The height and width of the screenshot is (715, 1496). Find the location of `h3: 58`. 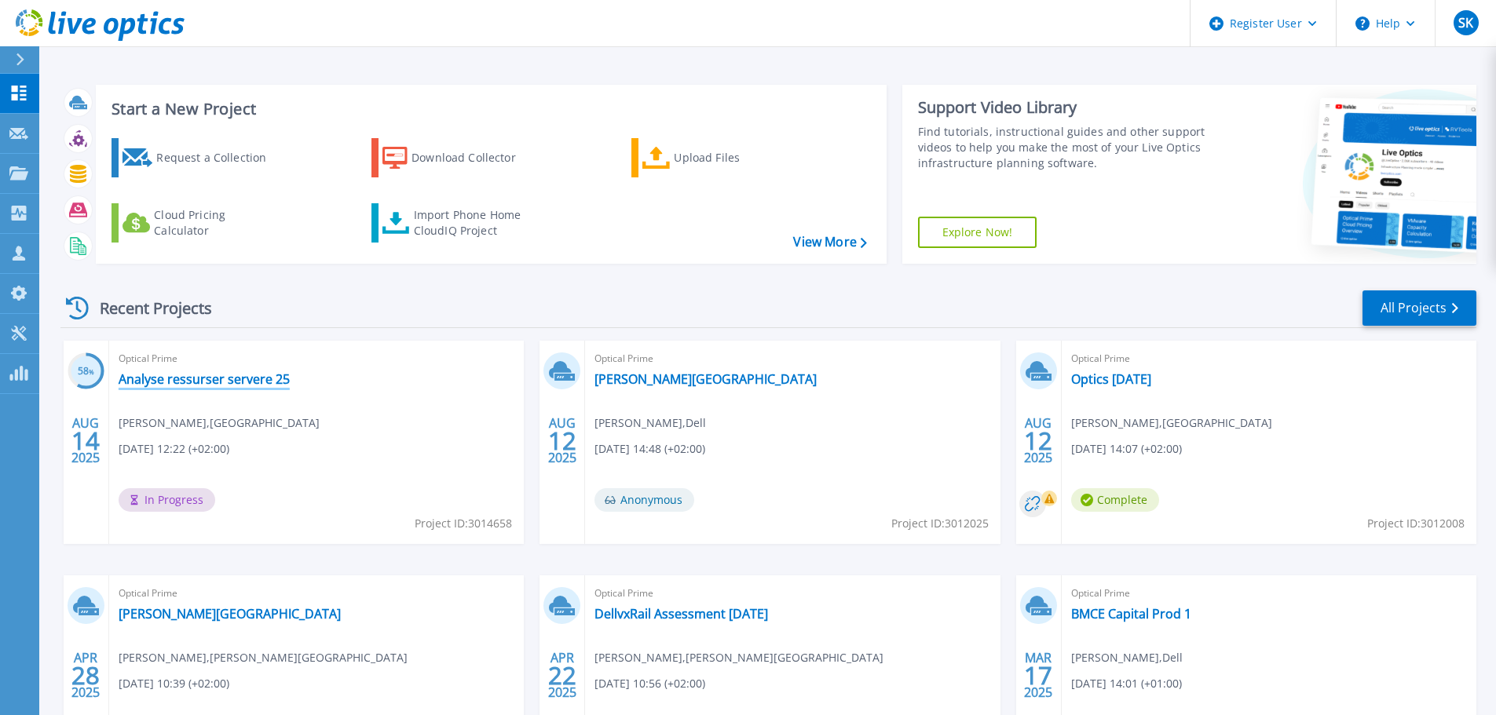

h3: 58 is located at coordinates (86, 371).